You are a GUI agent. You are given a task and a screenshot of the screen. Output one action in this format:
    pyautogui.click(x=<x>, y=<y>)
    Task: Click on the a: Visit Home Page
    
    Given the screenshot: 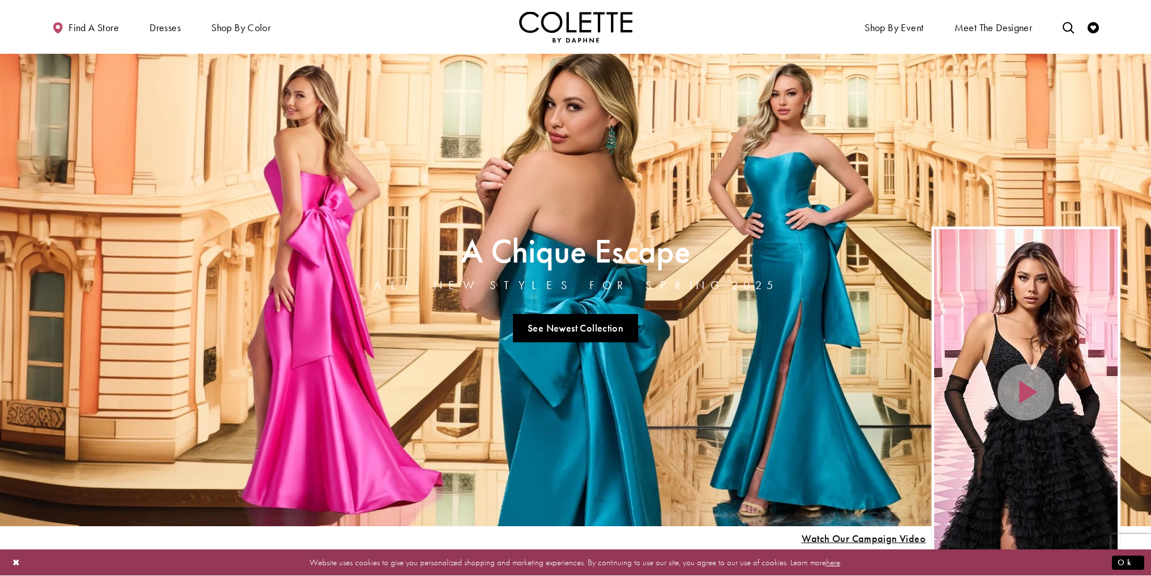 What is the action you would take?
    pyautogui.click(x=576, y=27)
    